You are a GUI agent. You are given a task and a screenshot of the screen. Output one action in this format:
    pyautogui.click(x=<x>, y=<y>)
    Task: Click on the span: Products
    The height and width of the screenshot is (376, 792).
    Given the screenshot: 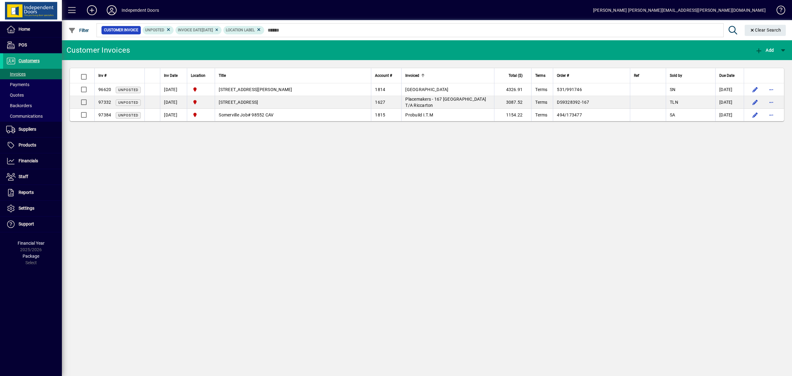 What is the action you would take?
    pyautogui.click(x=27, y=145)
    